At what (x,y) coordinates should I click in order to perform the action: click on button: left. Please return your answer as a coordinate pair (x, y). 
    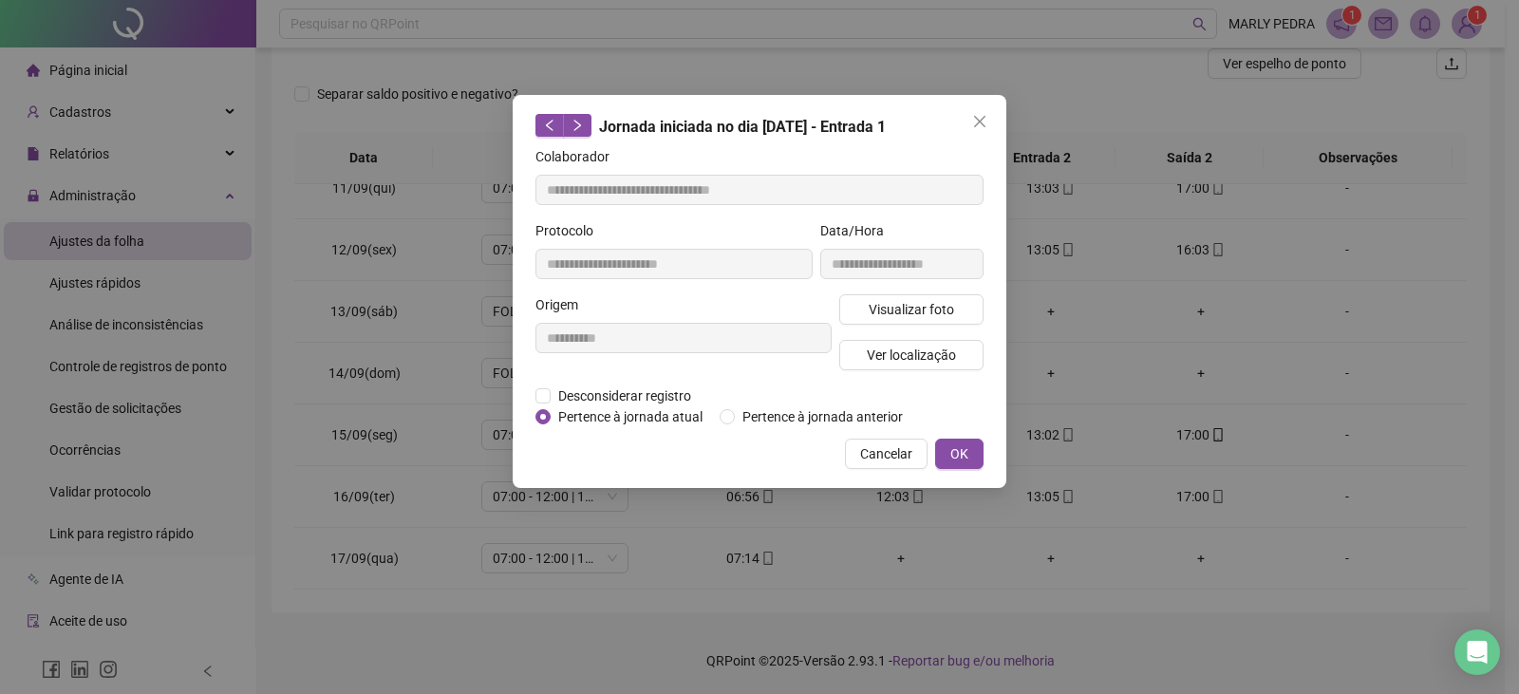
    Looking at the image, I should click on (550, 125).